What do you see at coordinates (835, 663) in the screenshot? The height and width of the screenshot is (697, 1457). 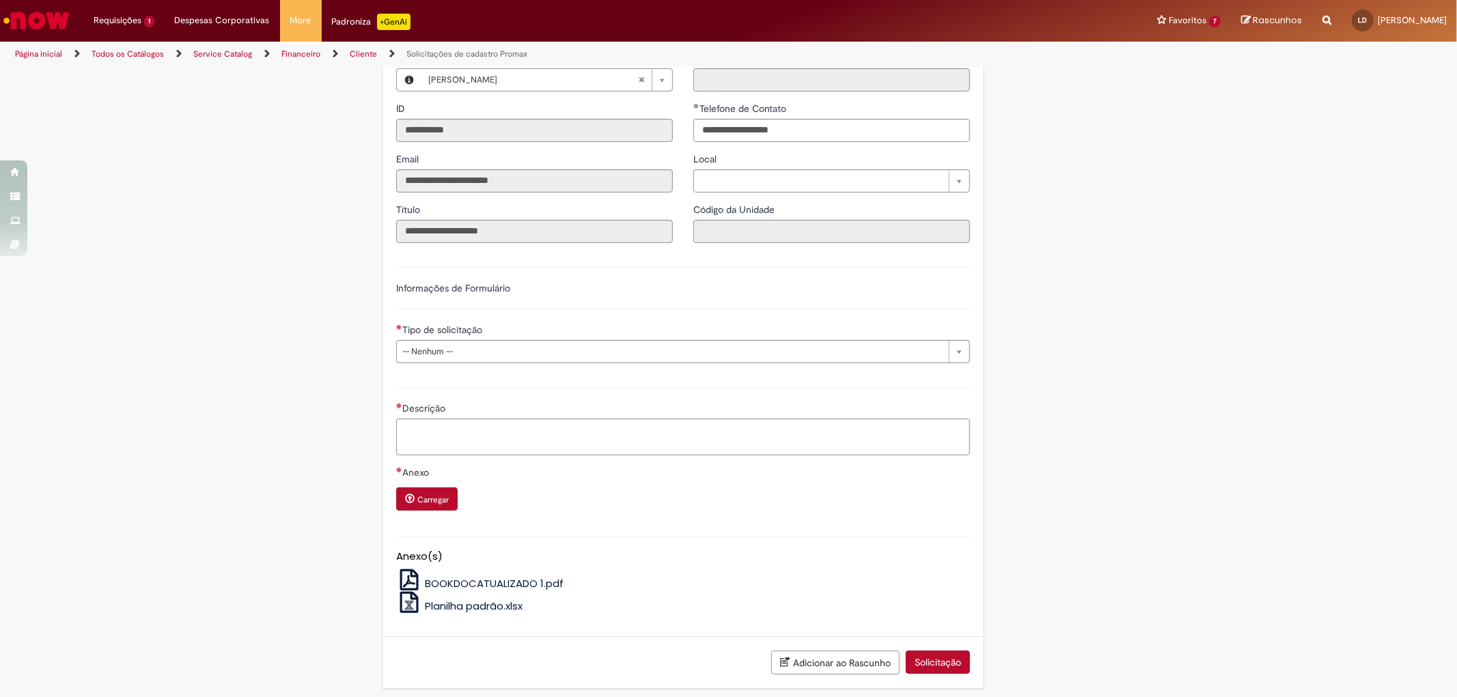 I see `button: Adicionar ao Rascunho` at bounding box center [835, 663].